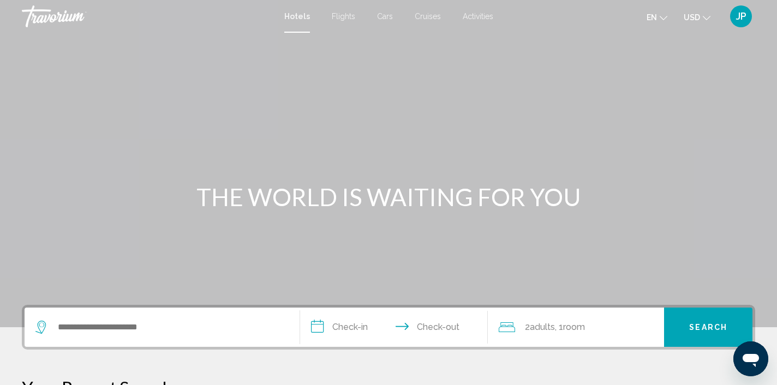 The width and height of the screenshot is (777, 385). Describe the element at coordinates (385, 16) in the screenshot. I see `a: Cars` at that location.